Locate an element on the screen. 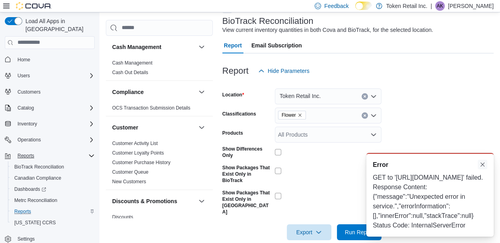  label: Show Packages That Exist Only in BioTrack is located at coordinates (247, 174).